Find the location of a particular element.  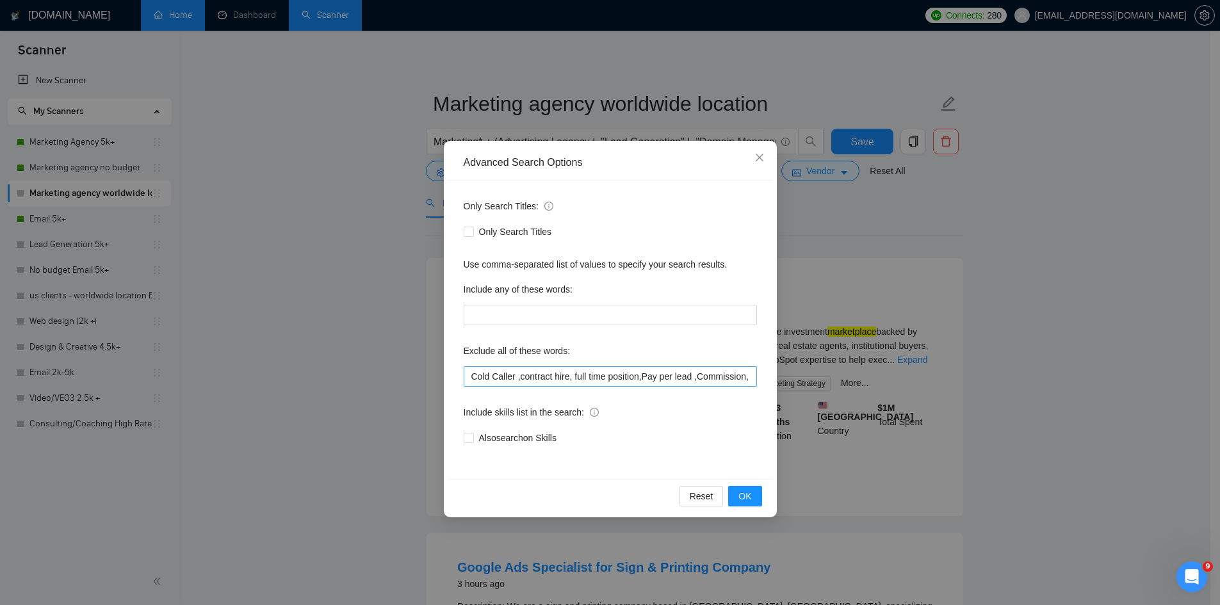

span: 9 is located at coordinates (1208, 567).